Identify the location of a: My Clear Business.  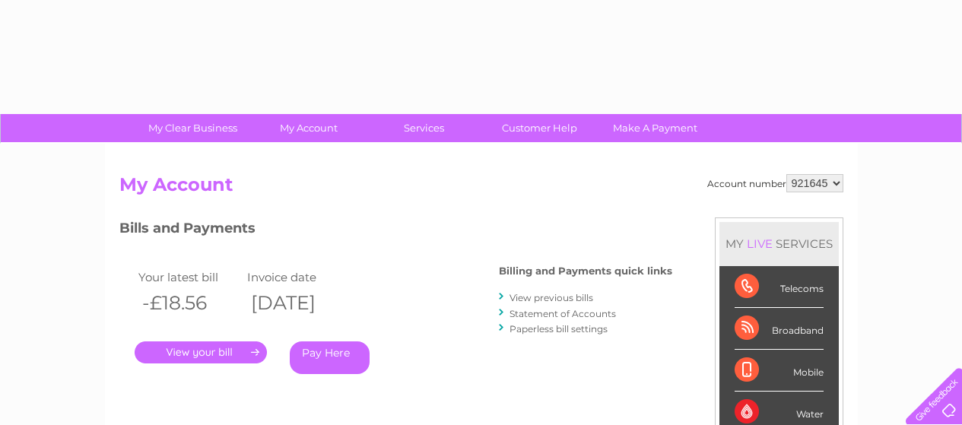
(192, 128).